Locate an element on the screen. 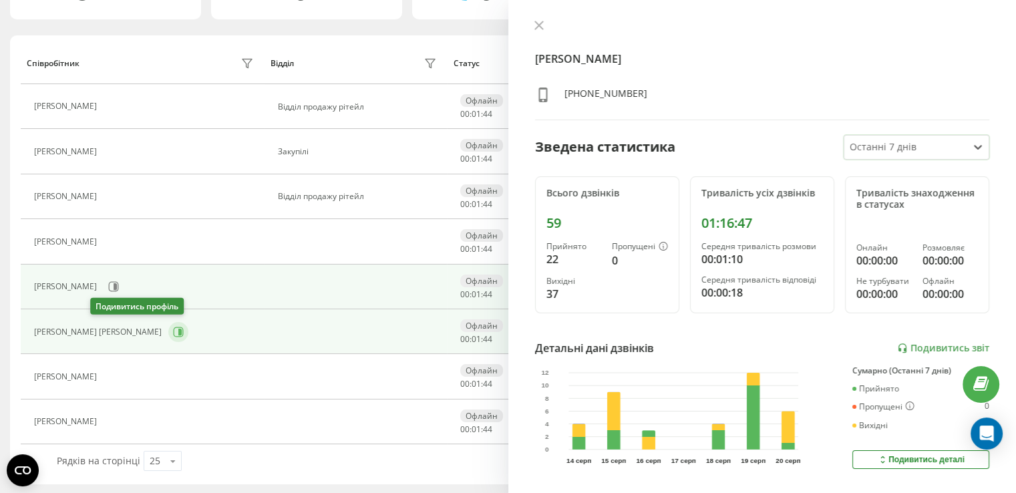 Image resolution: width=1016 pixels, height=493 pixels. div: Open Intercom Messenger is located at coordinates (986, 433).